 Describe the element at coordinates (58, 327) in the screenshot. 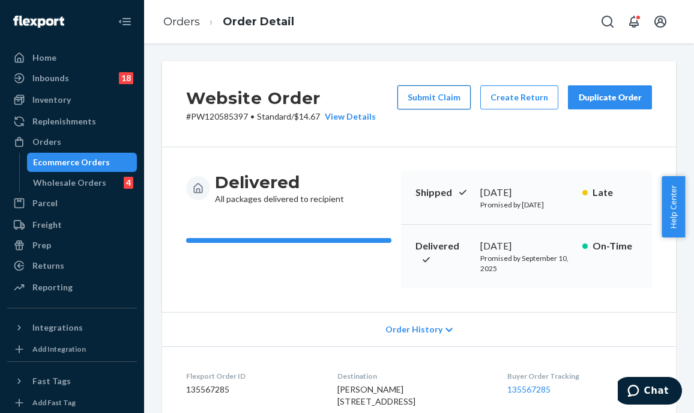

I see `div: Integrations` at that location.